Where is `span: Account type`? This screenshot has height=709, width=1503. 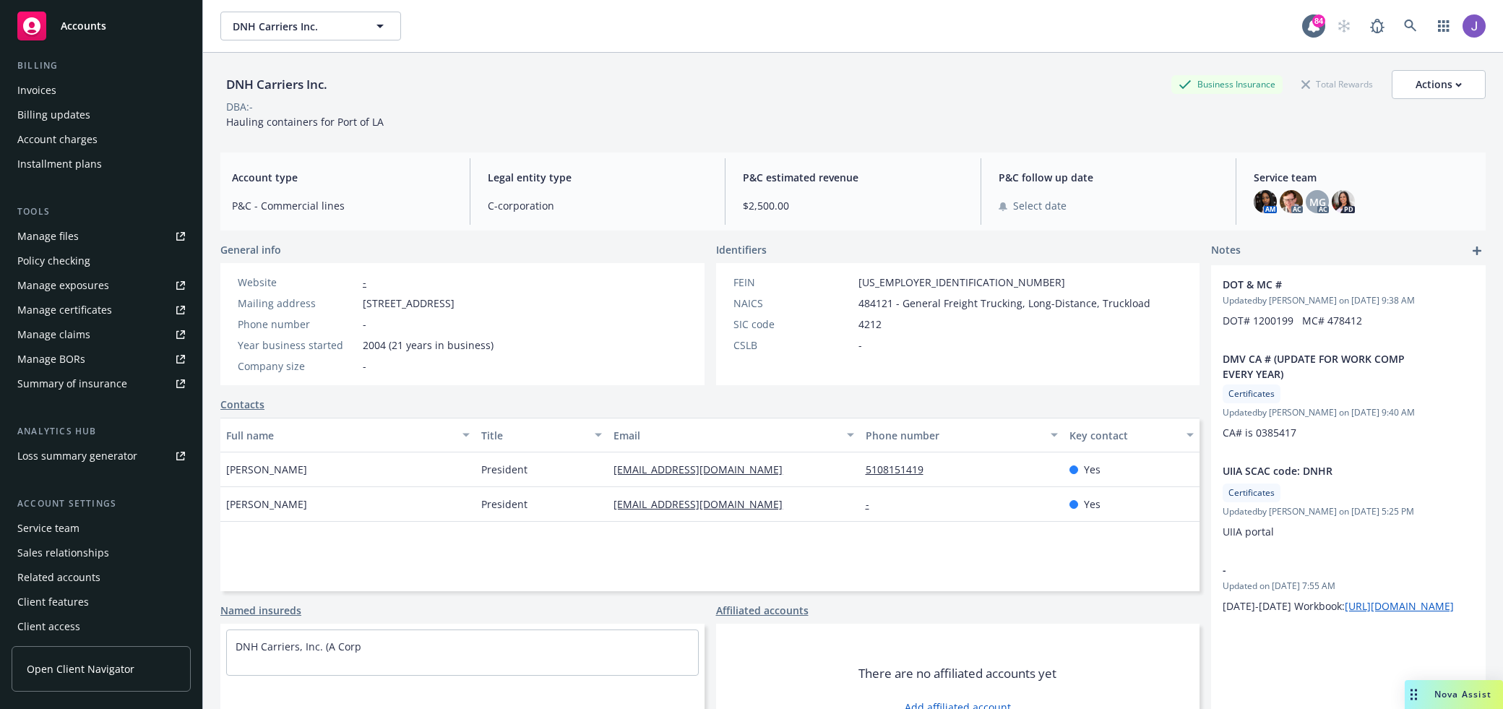 span: Account type is located at coordinates (342, 177).